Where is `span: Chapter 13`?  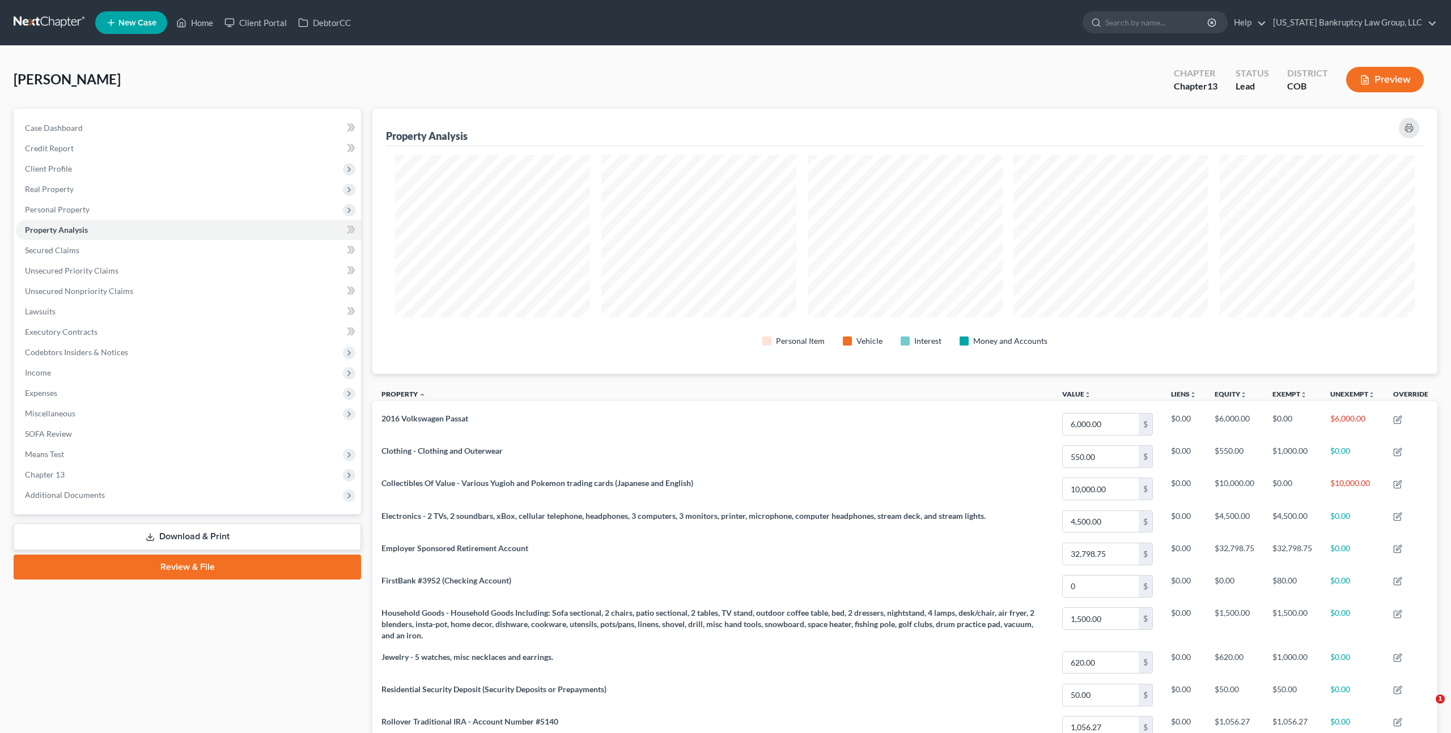
span: Chapter 13 is located at coordinates (45, 474).